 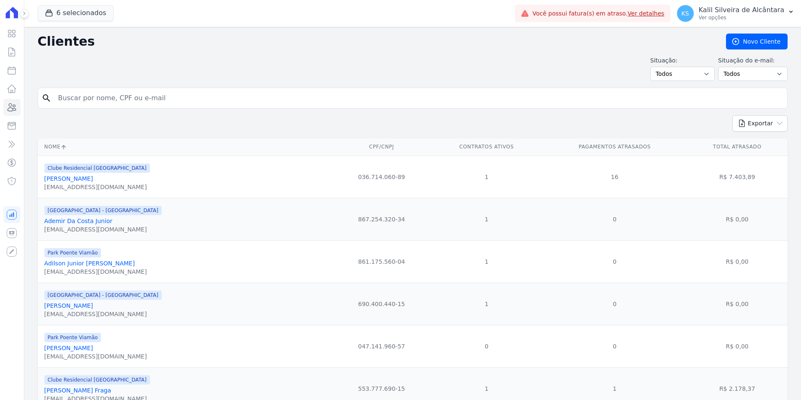 I want to click on input: Buscar por nome, CPF ou e-mail, so click(x=419, y=98).